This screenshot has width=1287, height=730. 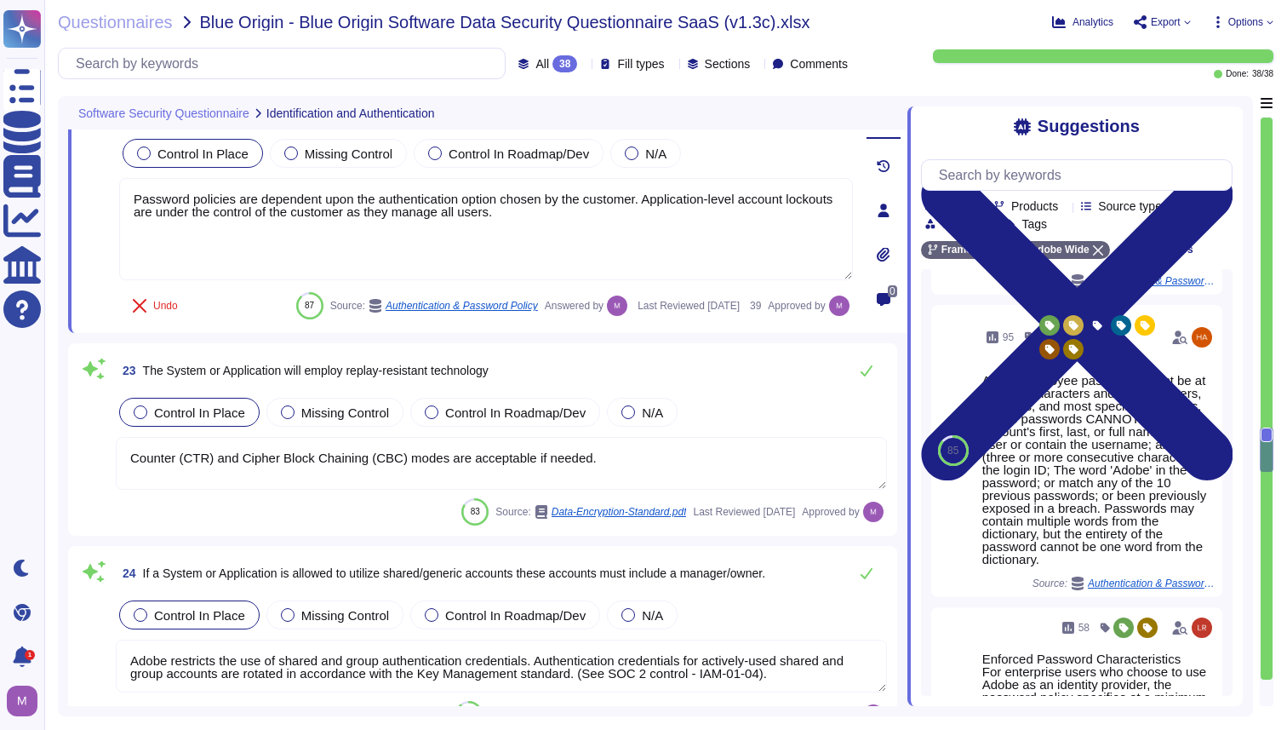 What do you see at coordinates (155, 306) in the screenshot?
I see `button: Undo` at bounding box center [155, 306].